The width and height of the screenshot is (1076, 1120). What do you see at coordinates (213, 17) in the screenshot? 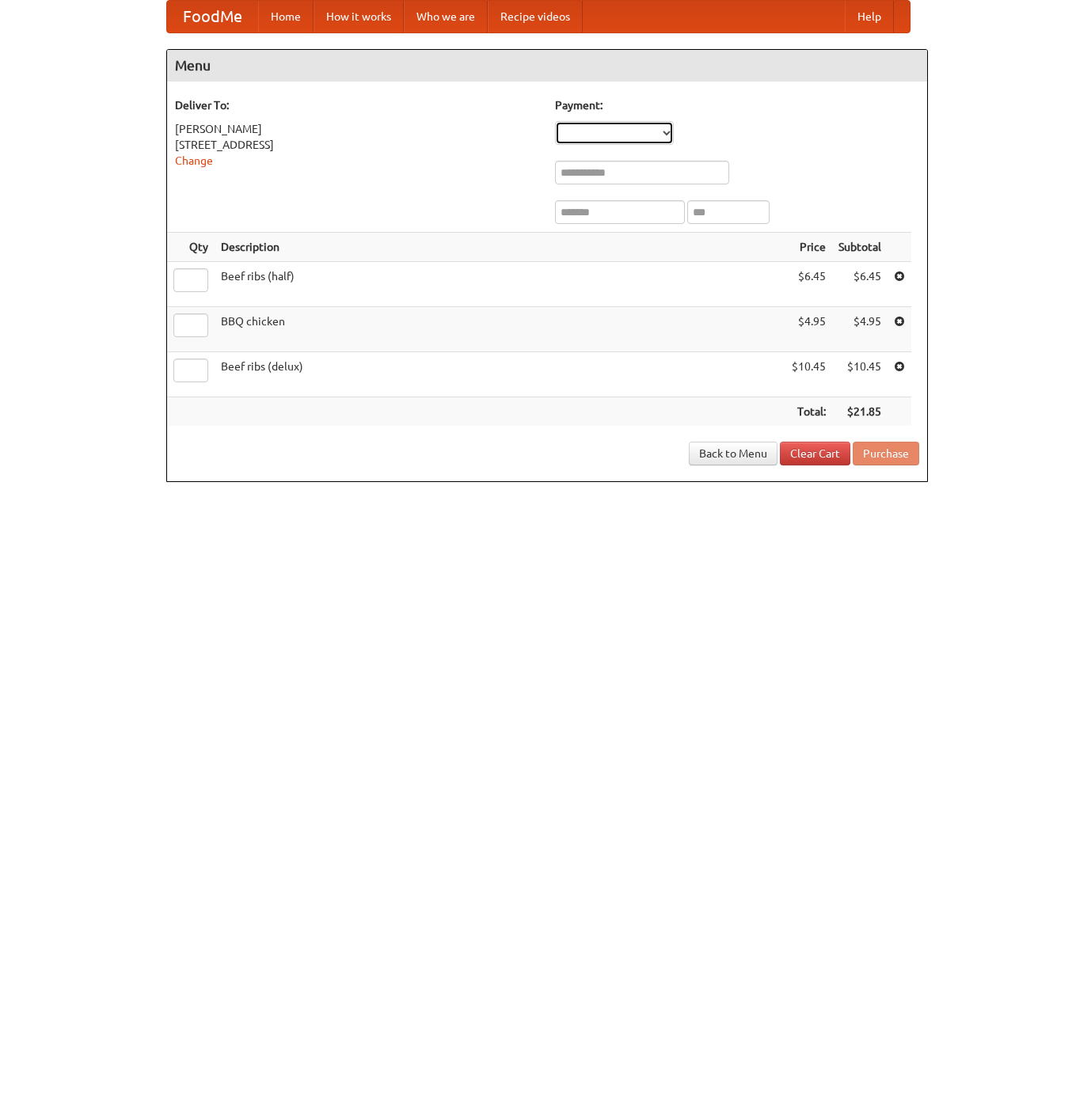
I see `a: FoodMe` at bounding box center [213, 17].